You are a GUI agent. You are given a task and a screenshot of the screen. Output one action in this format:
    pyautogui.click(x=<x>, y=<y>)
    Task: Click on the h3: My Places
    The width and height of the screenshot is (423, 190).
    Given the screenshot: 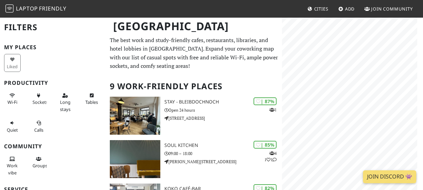 What is the action you would take?
    pyautogui.click(x=53, y=47)
    